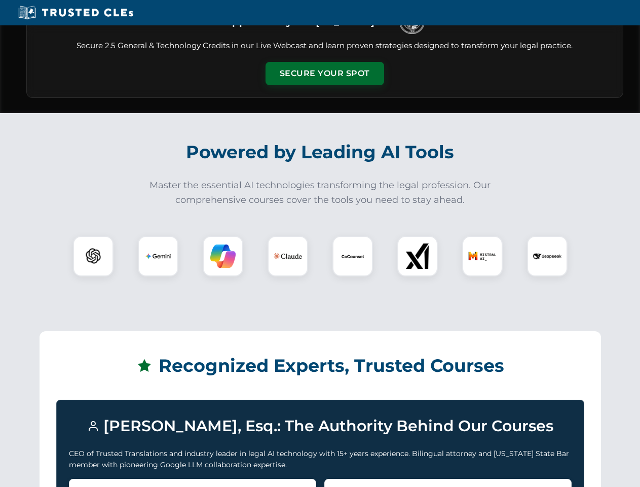 The image size is (640, 487). What do you see at coordinates (547, 256) in the screenshot?
I see `div: DeepSeek` at bounding box center [547, 256].